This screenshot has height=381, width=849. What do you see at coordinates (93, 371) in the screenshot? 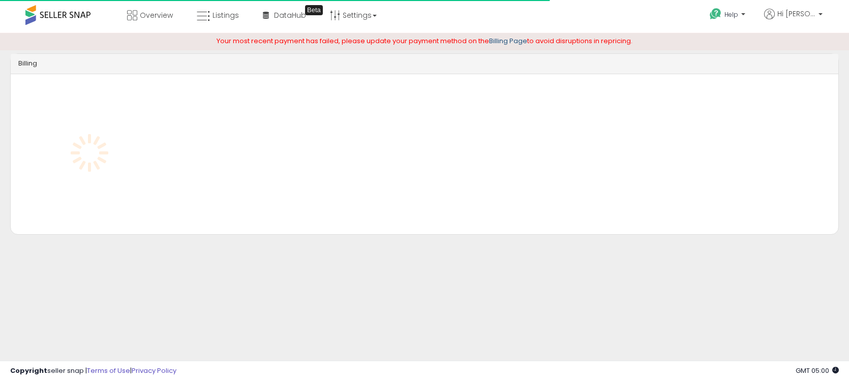
I see `div: seller snap | |` at bounding box center [93, 371].